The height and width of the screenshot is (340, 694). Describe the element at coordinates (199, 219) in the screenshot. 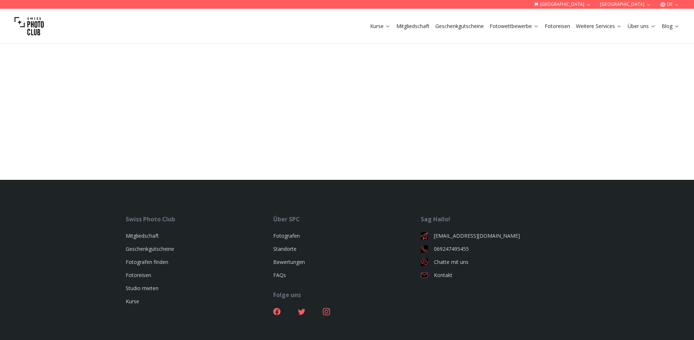

I see `div: Swiss Photo Club` at that location.